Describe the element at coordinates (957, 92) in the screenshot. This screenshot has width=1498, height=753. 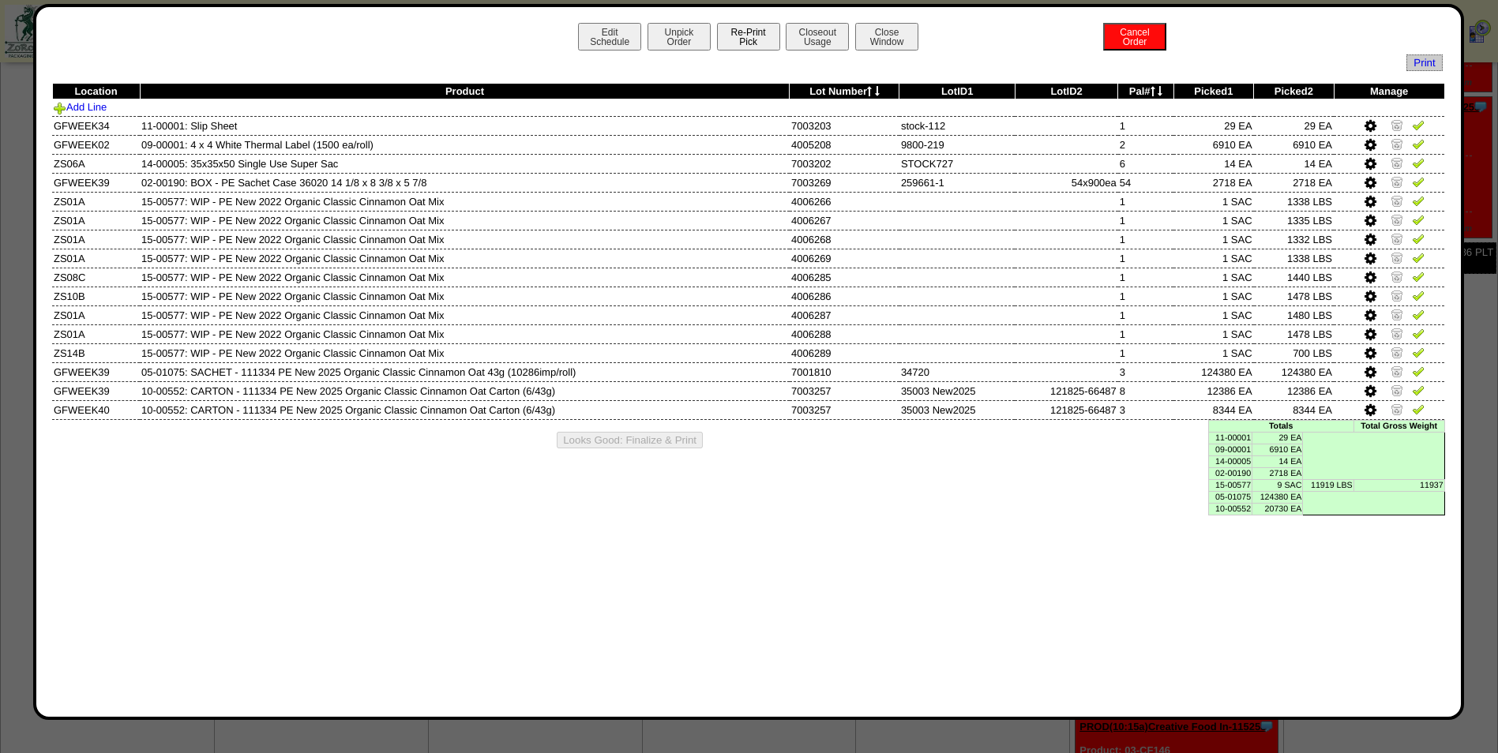
I see `th: LotID1` at that location.